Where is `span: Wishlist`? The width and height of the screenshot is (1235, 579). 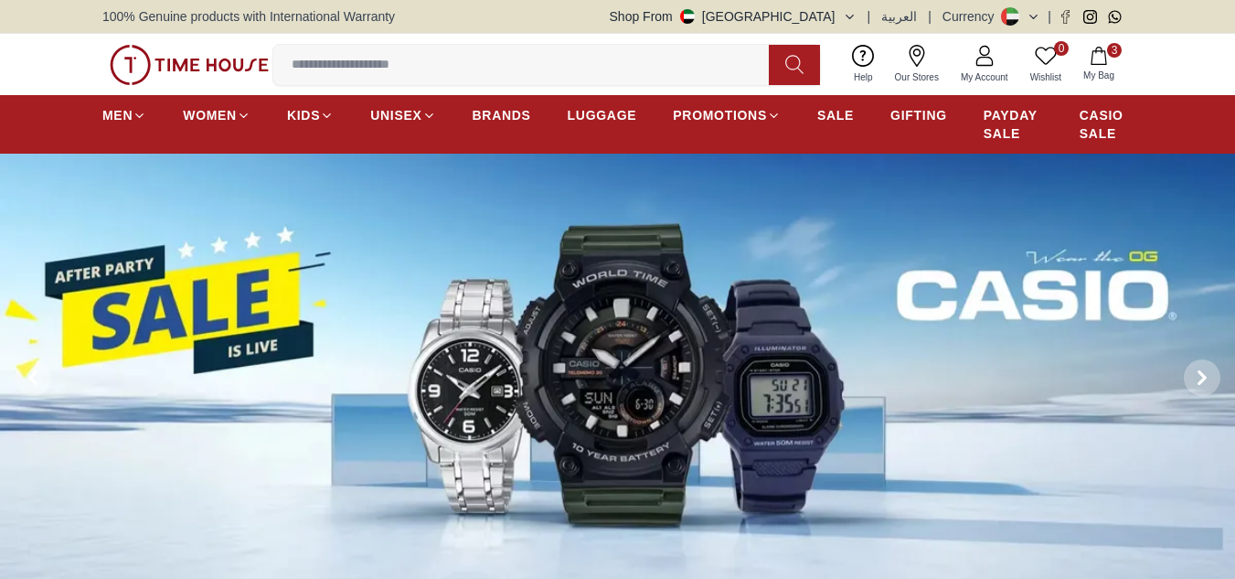
span: Wishlist is located at coordinates (1046, 77).